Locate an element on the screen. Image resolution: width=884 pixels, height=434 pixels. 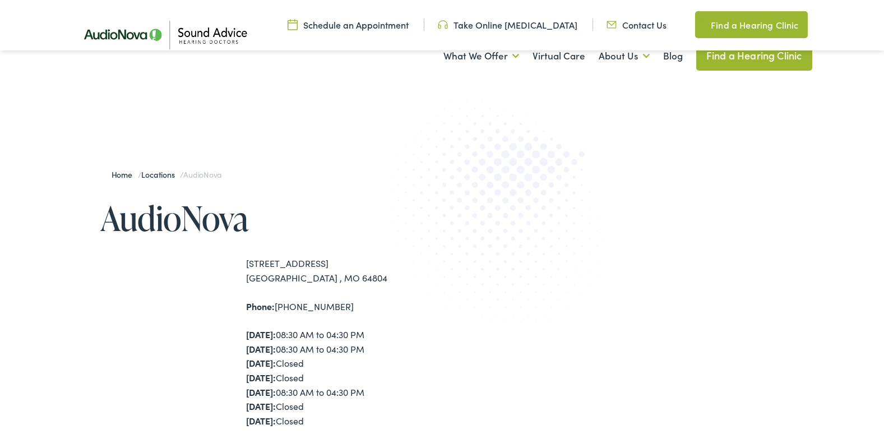
div: 08:30 AM to 04:30 PM 08:30 AM to 04:30 PM Closed Closed 08:30 AM to 04:30 PM Closed Closed is located at coordinates (344, 377).